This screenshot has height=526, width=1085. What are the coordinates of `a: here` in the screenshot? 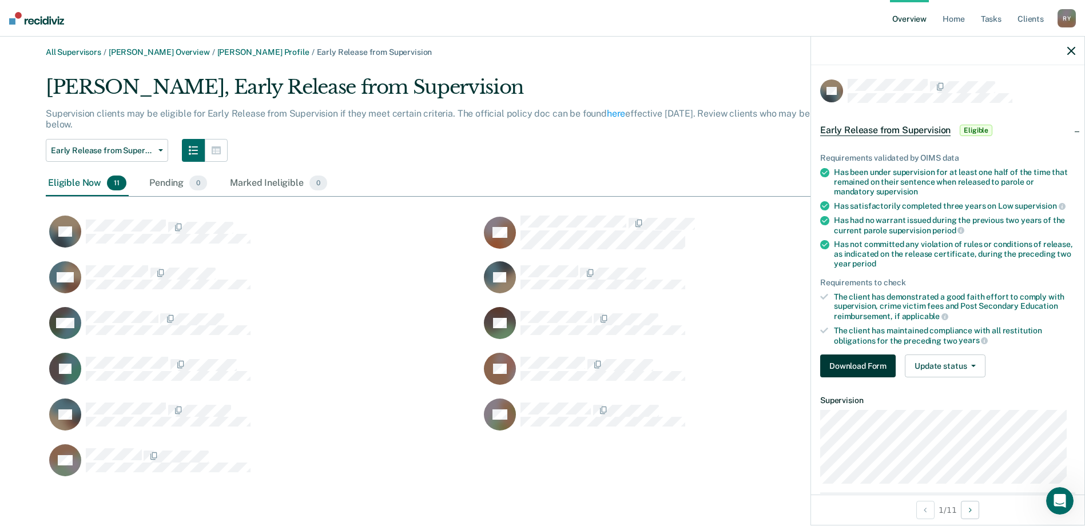 It's located at (616, 113).